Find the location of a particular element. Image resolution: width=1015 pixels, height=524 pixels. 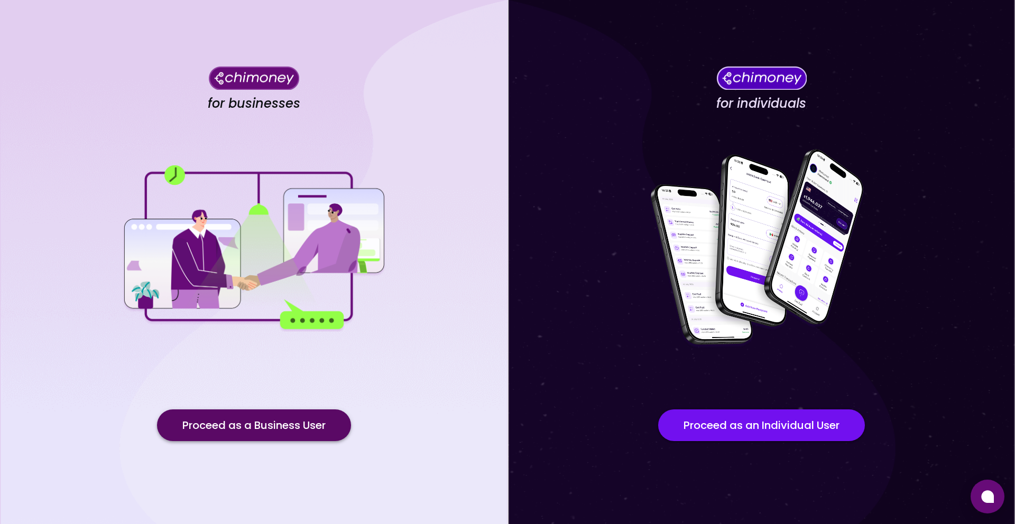

h4: for businesses is located at coordinates (254, 104).